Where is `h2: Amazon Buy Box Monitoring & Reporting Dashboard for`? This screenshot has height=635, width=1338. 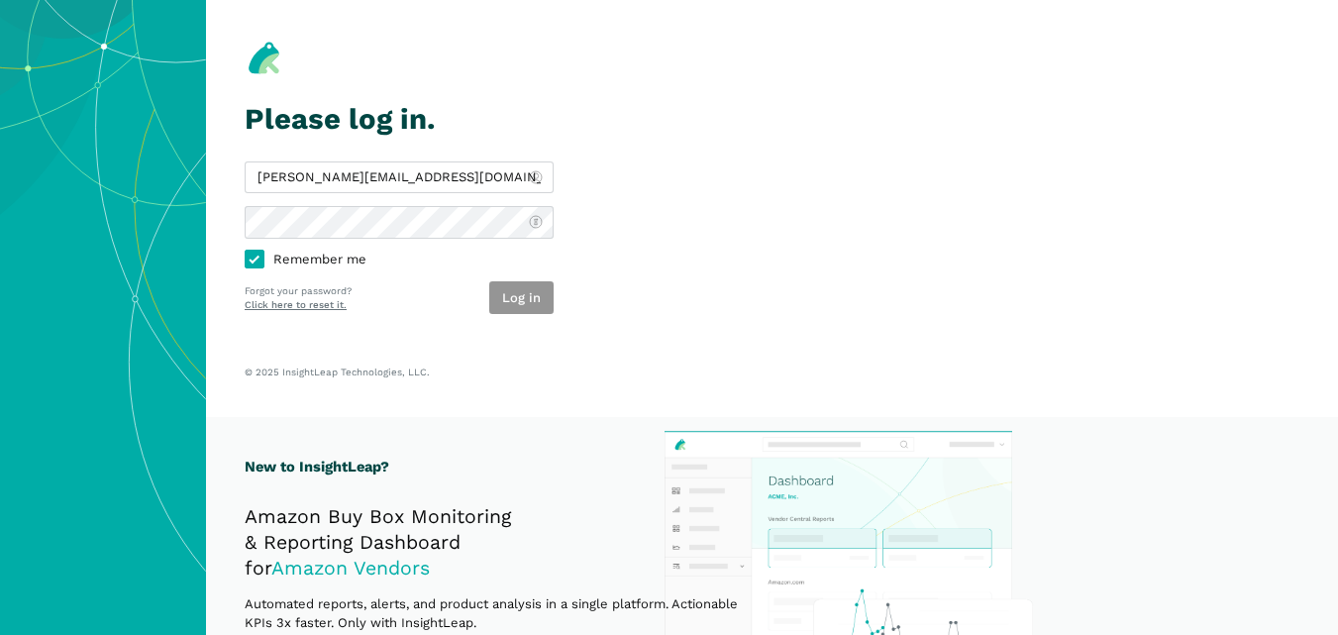
h2: Amazon Buy Box Monitoring & Reporting Dashboard for is located at coordinates (502, 543).